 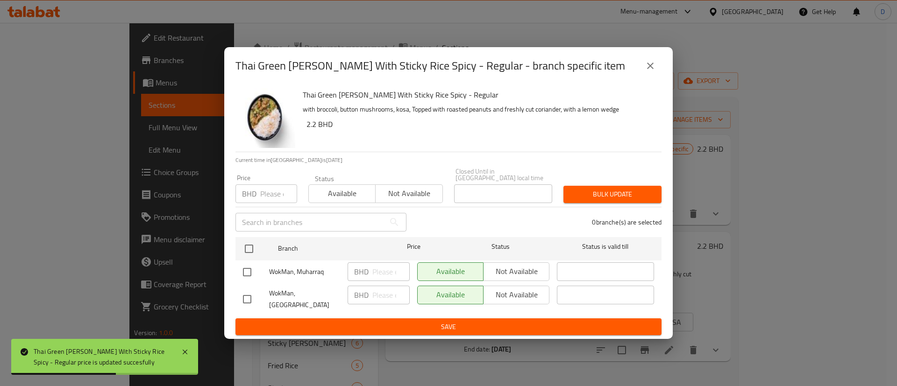 I want to click on span: Bulk update, so click(x=612, y=194).